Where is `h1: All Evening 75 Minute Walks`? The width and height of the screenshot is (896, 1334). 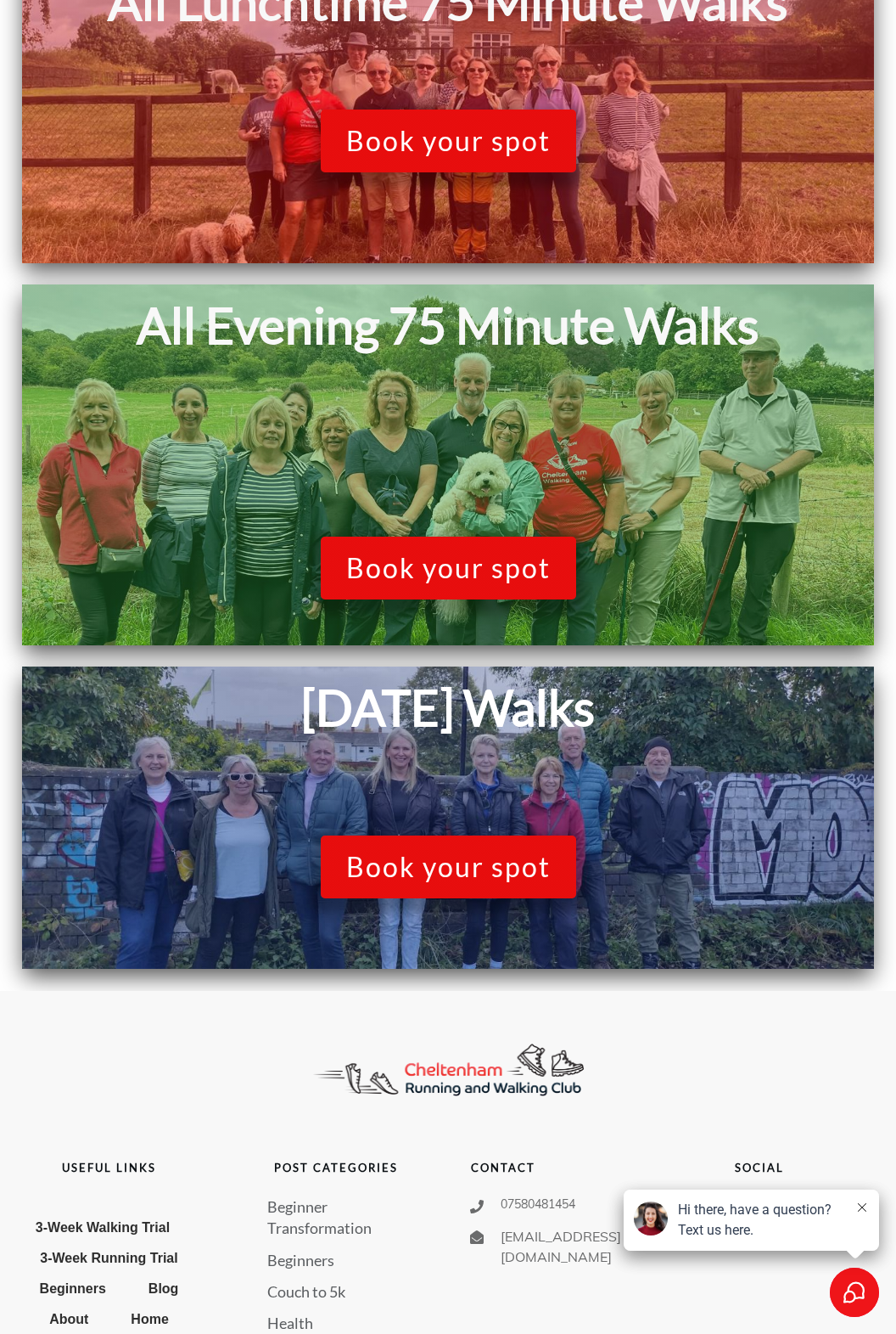
h1: All Evening 75 Minute Walks is located at coordinates (448, 325).